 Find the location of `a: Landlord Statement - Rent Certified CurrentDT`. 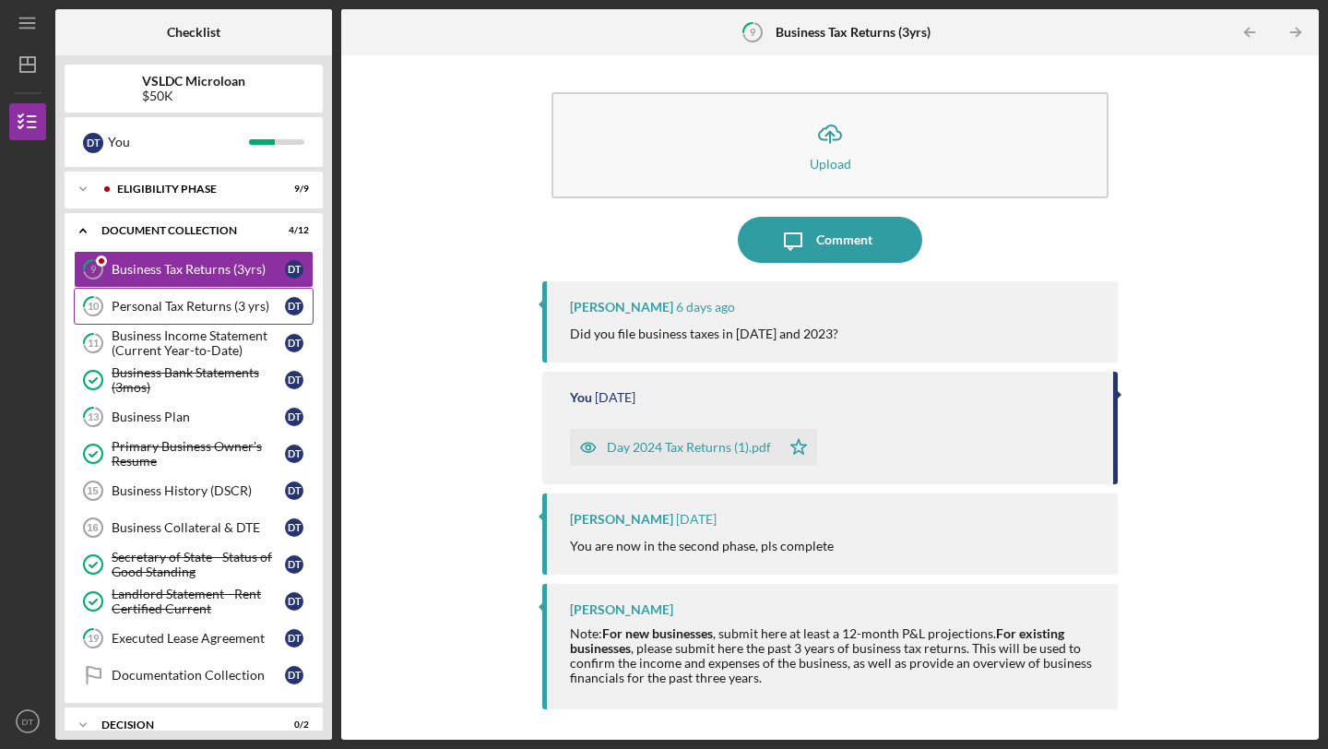

a: Landlord Statement - Rent Certified CurrentDT is located at coordinates (194, 601).